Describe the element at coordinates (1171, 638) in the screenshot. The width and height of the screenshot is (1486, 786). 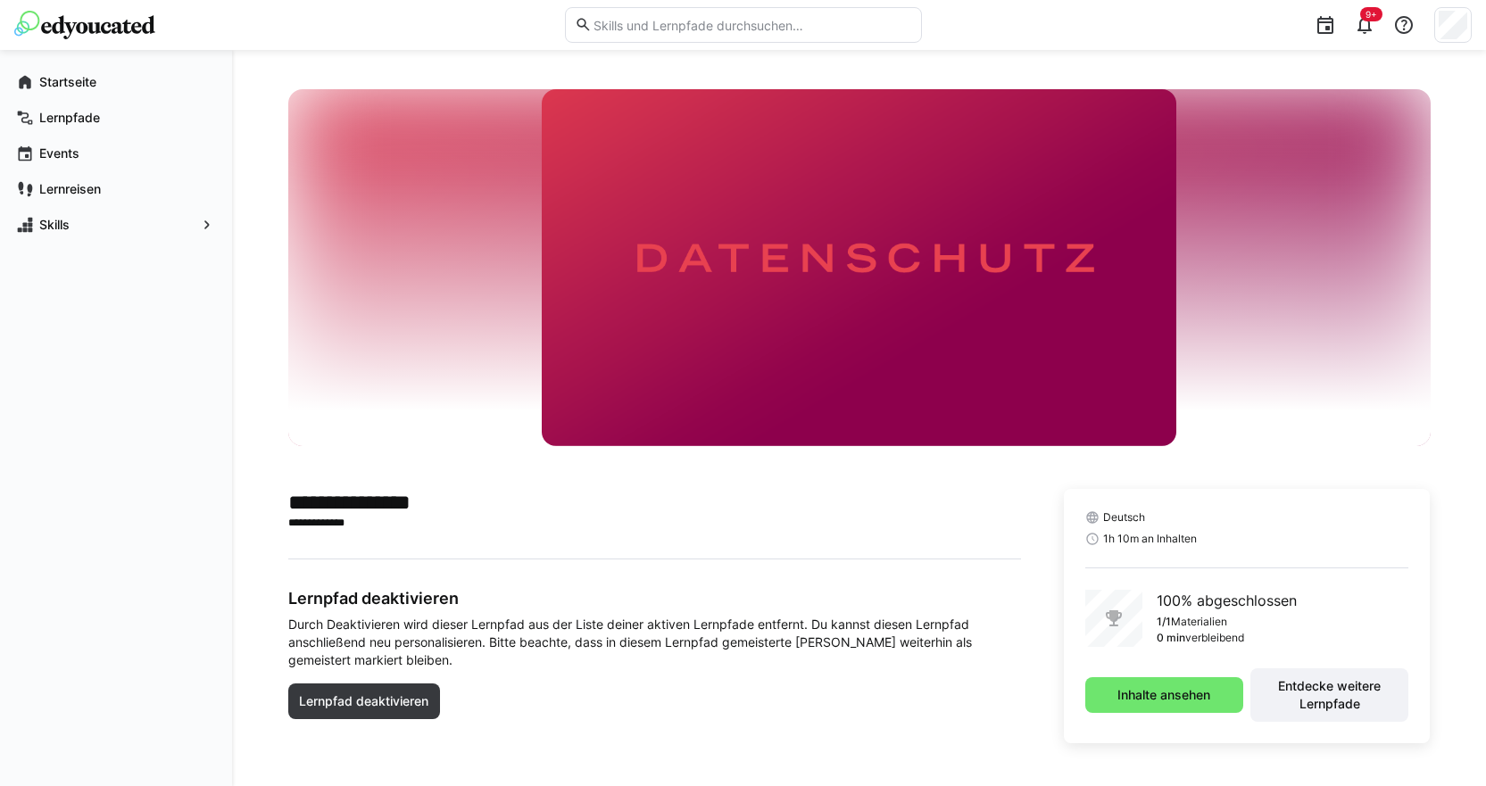
I see `p: 0 min` at that location.